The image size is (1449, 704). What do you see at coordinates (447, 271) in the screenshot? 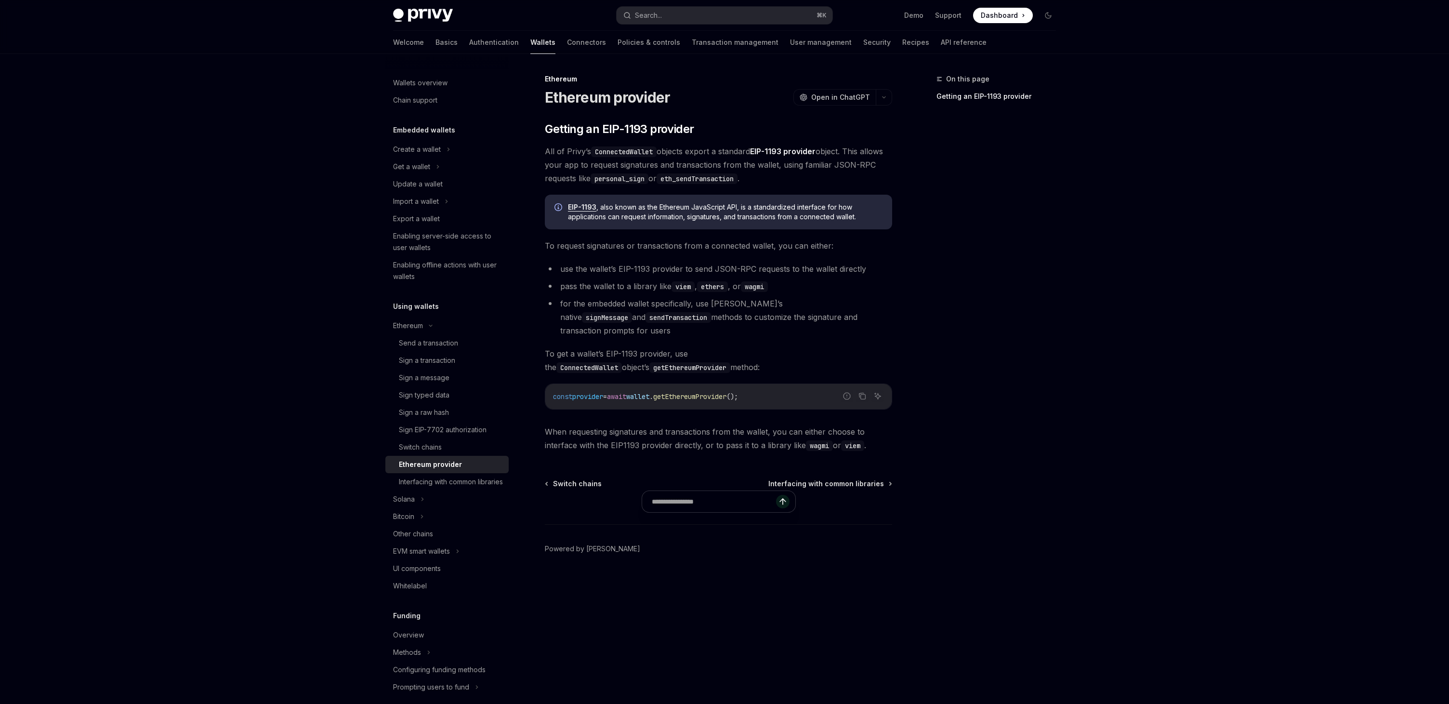
I see `a: Enabling offline actions with user wallets` at bounding box center [447, 271].